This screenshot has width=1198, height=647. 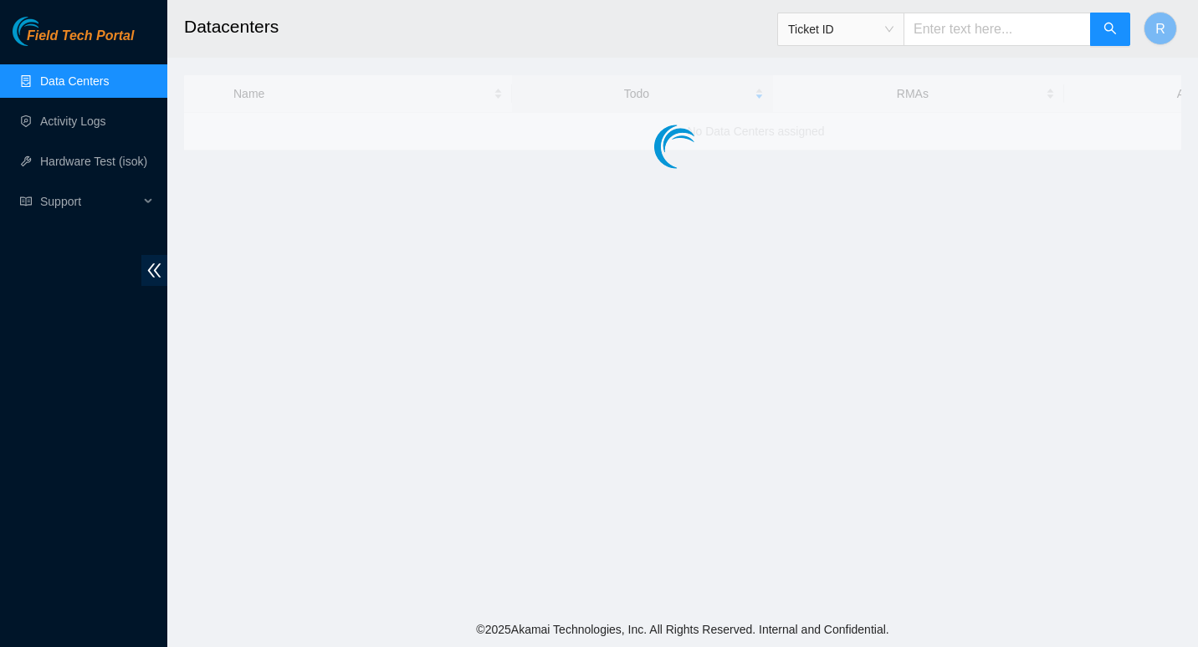 What do you see at coordinates (997, 29) in the screenshot?
I see `input: Enter text here...` at bounding box center [997, 29].